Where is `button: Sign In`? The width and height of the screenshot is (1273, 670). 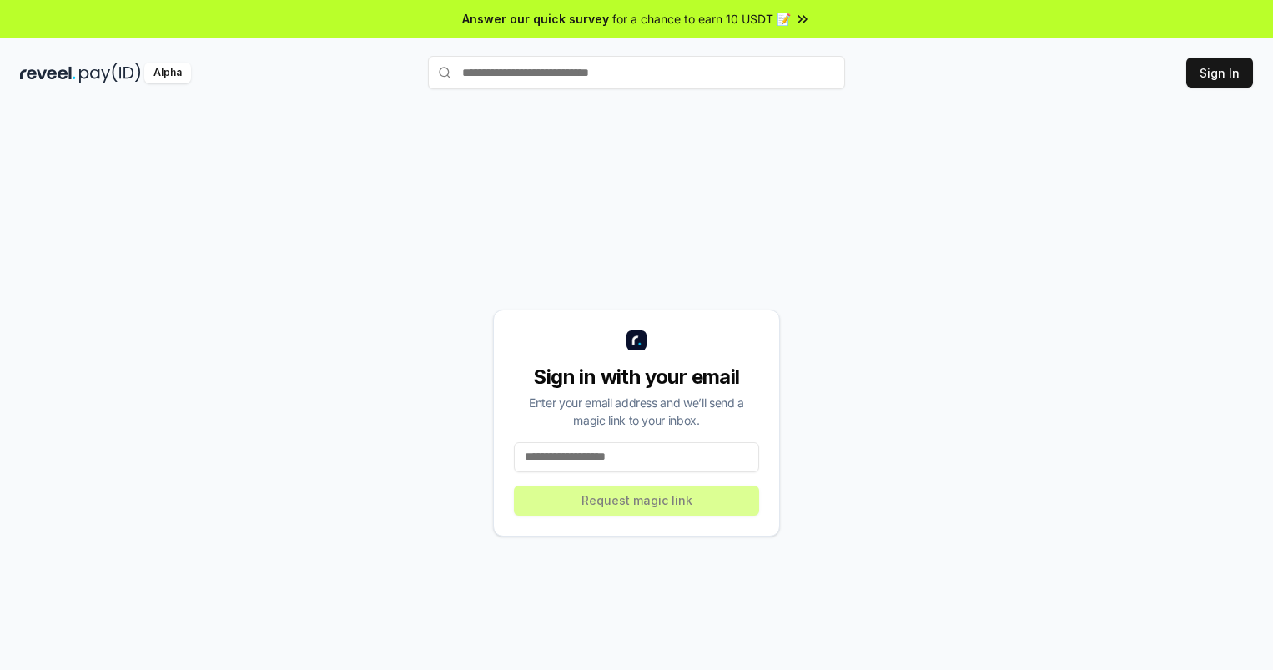 button: Sign In is located at coordinates (1220, 73).